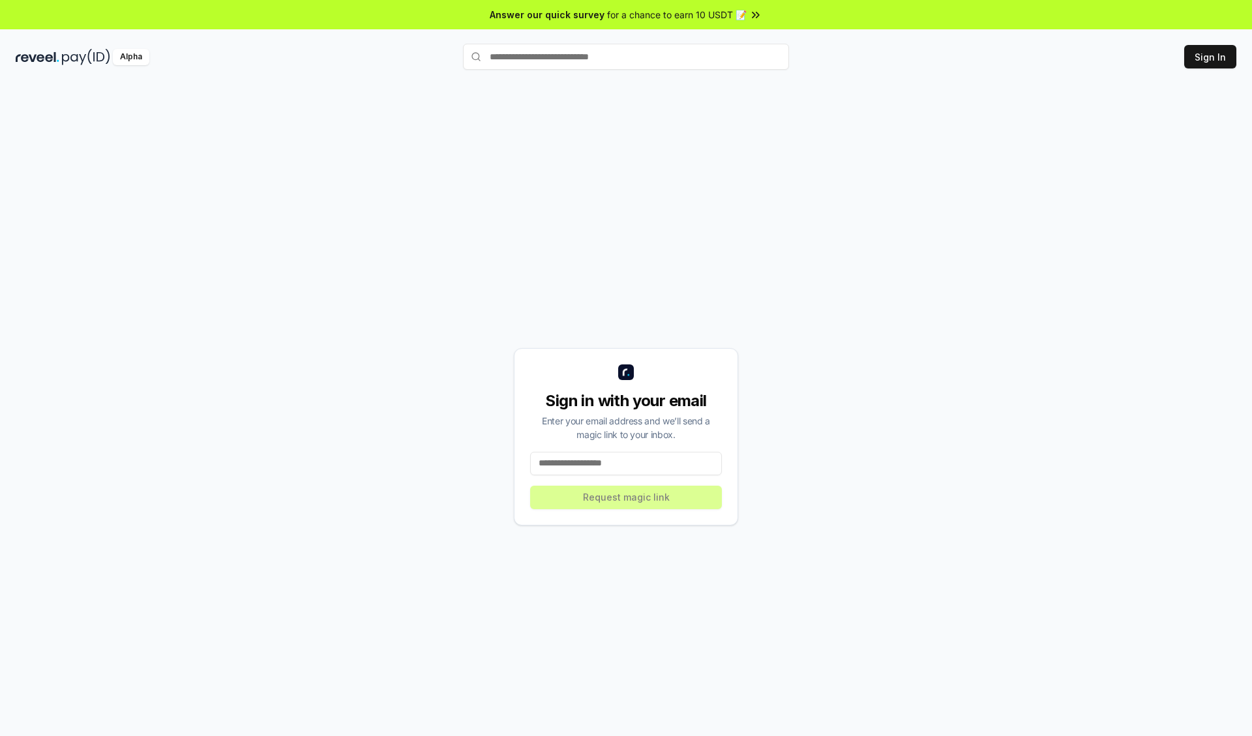 The width and height of the screenshot is (1252, 736). What do you see at coordinates (626, 401) in the screenshot?
I see `div: Sign in with your email` at bounding box center [626, 401].